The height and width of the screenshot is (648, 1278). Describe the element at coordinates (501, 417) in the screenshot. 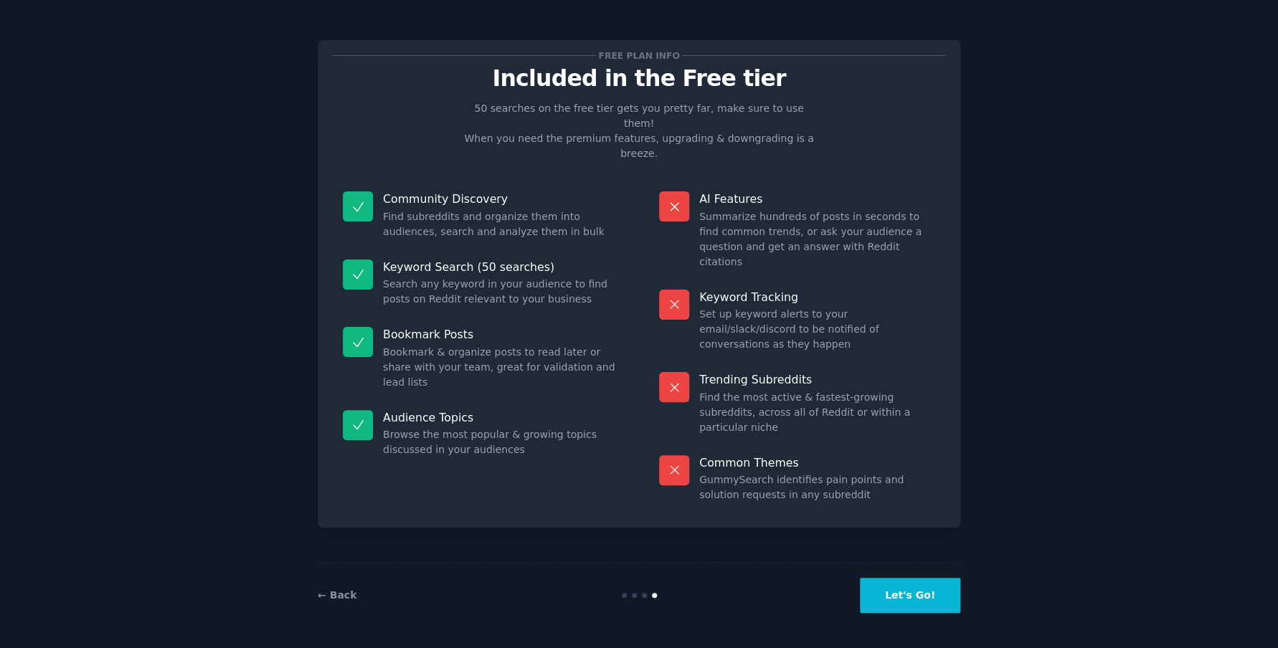

I see `p: Audience Topics` at that location.